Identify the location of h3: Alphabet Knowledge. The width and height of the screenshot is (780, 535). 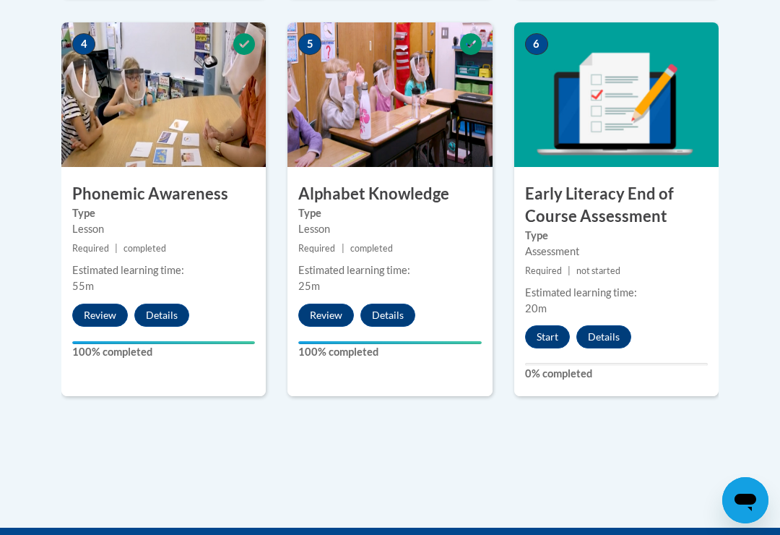
(389, 194).